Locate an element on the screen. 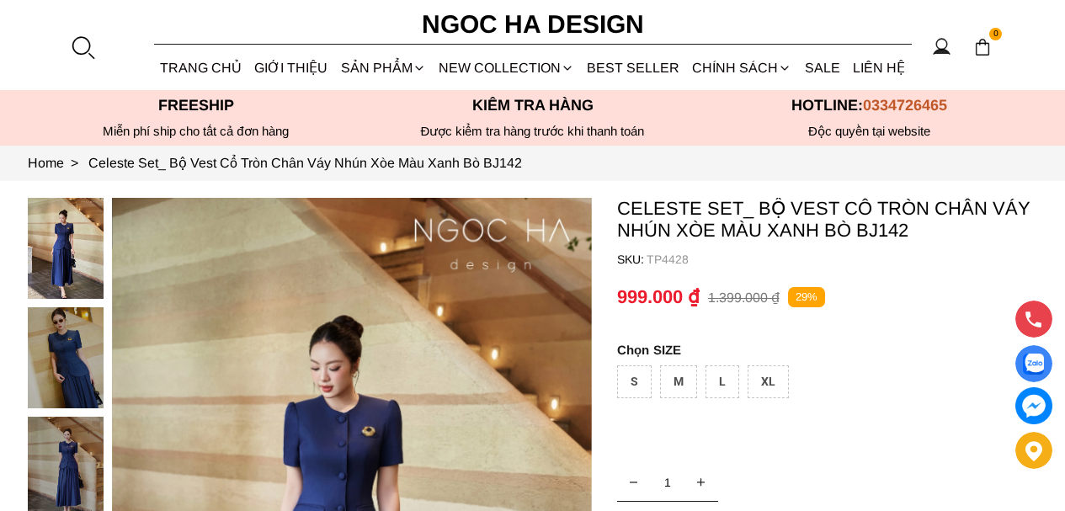 The height and width of the screenshot is (511, 1065). p: 1.399.000 ₫ is located at coordinates (743, 297).